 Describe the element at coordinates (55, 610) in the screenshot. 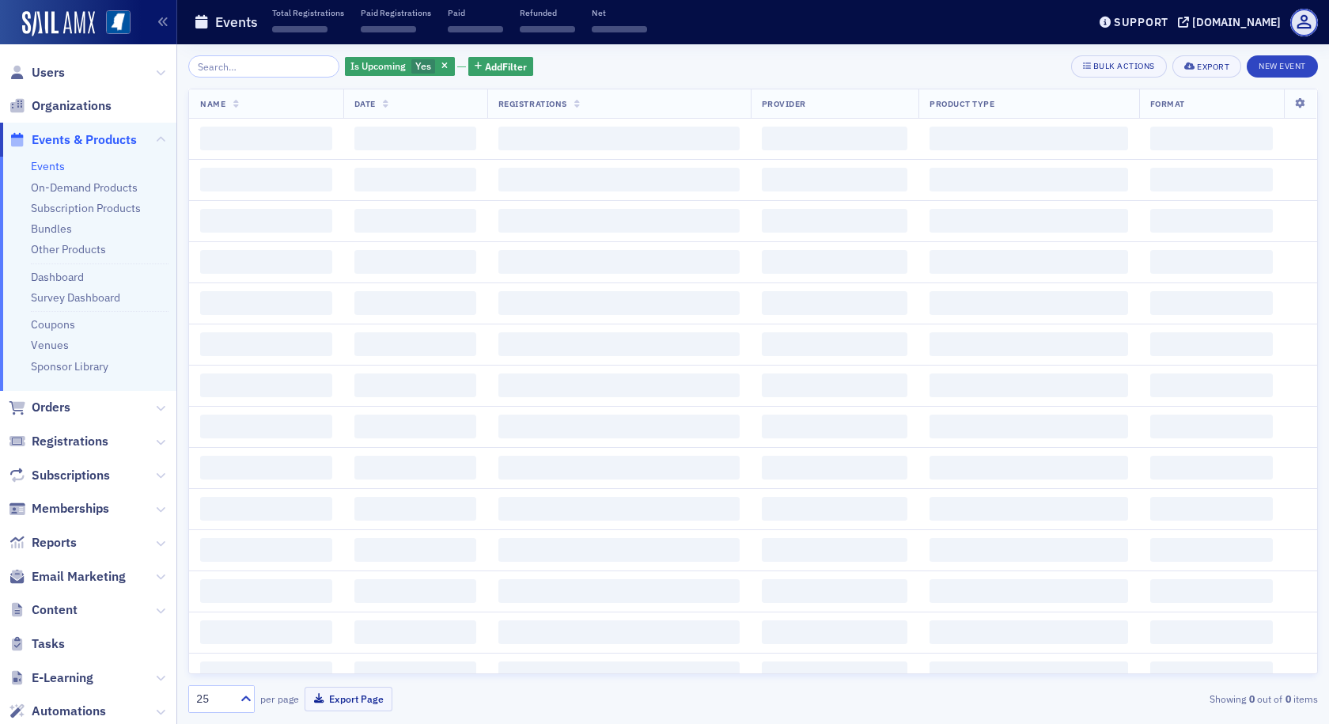

I see `span: Content` at that location.